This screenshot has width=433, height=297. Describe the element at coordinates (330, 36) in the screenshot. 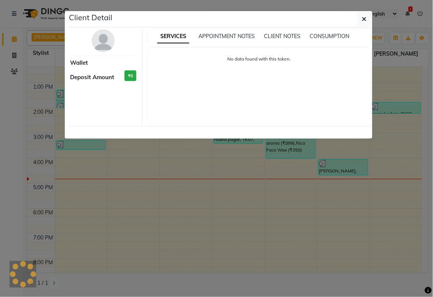

I see `span: CONSUMPTION` at that location.